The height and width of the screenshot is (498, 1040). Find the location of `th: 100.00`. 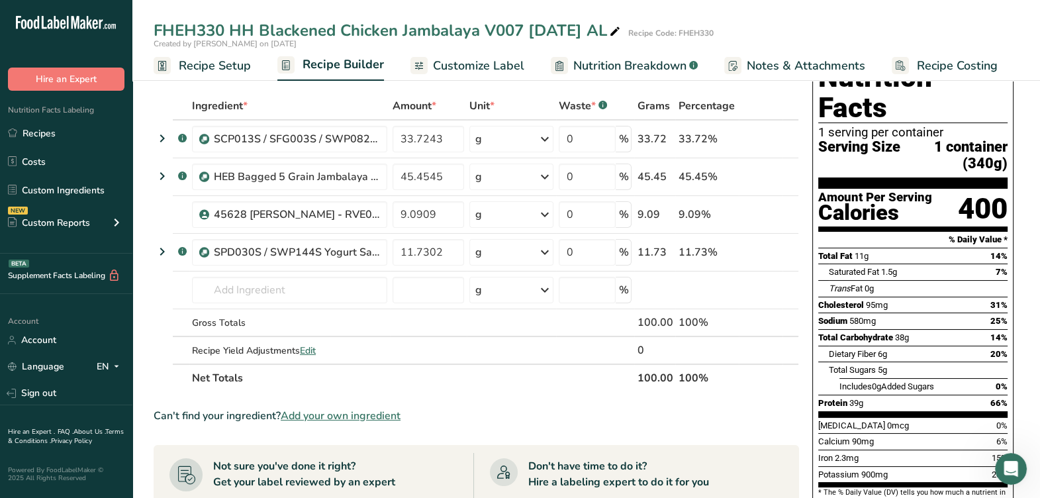

th: 100.00 is located at coordinates (654, 377).